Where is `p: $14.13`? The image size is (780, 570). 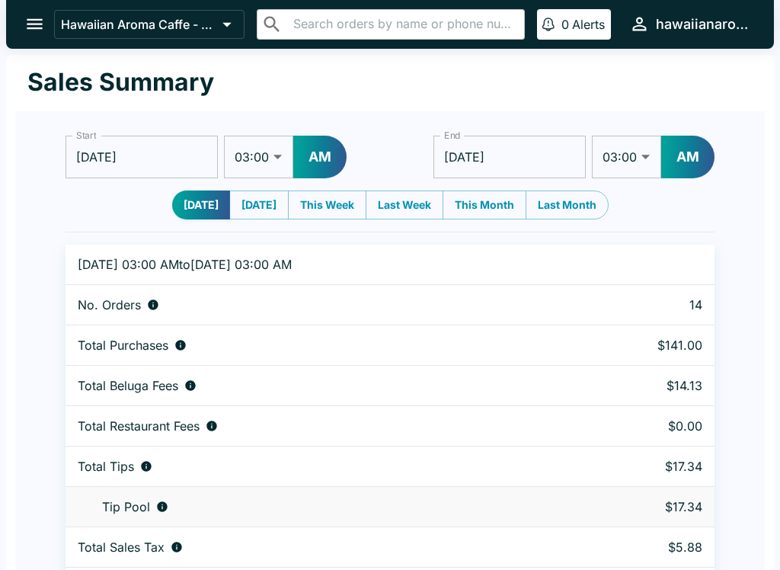 p: $14.13 is located at coordinates (640, 386).